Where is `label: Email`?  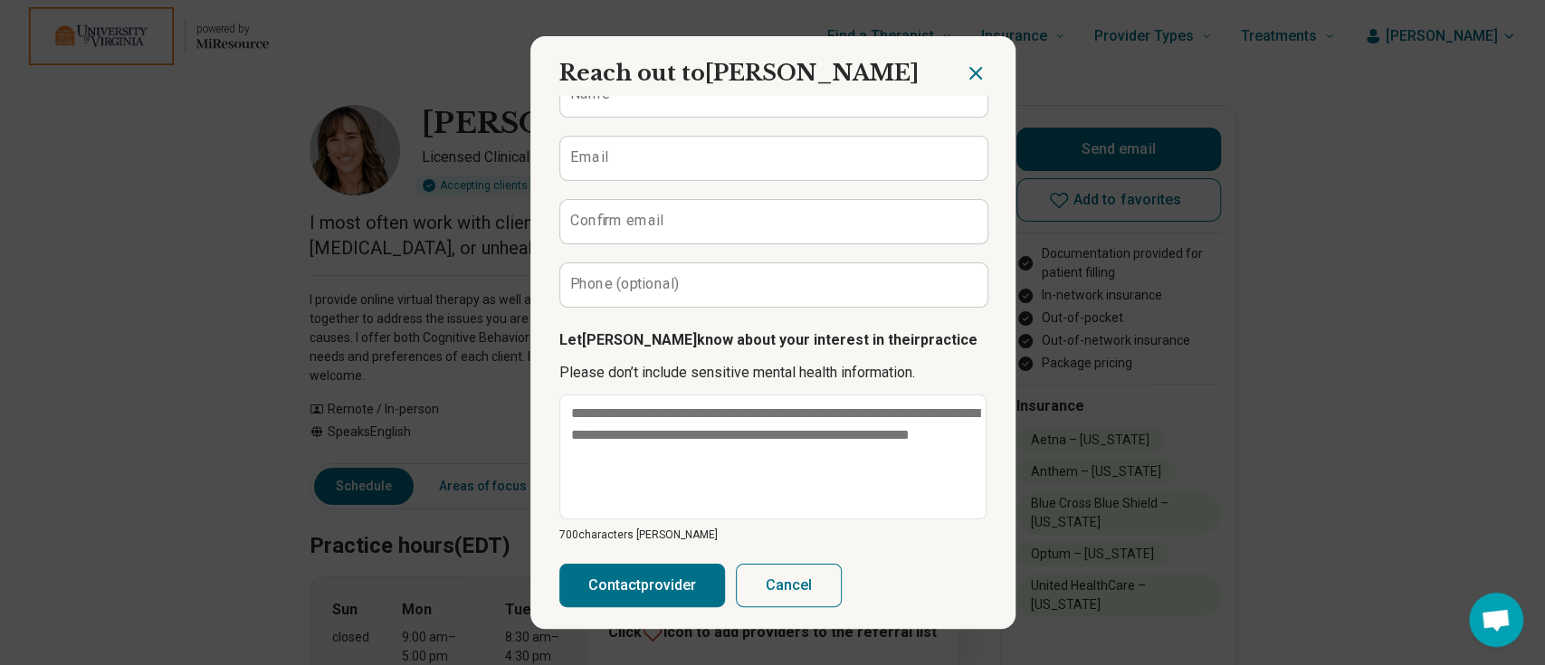 label: Email is located at coordinates (589, 157).